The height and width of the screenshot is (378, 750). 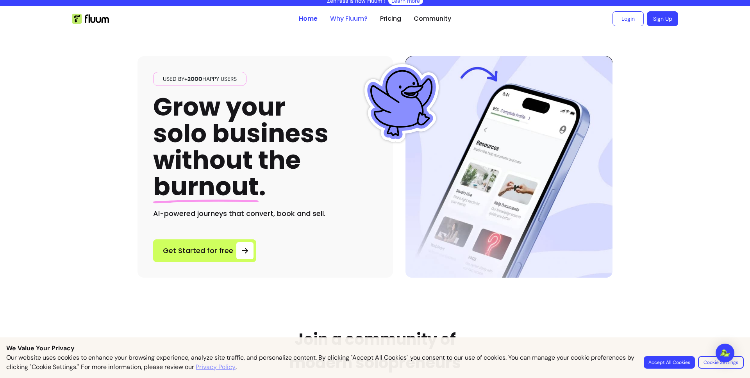 What do you see at coordinates (375, 348) in the screenshot?
I see `p: We Value Your Privacy` at bounding box center [375, 348].